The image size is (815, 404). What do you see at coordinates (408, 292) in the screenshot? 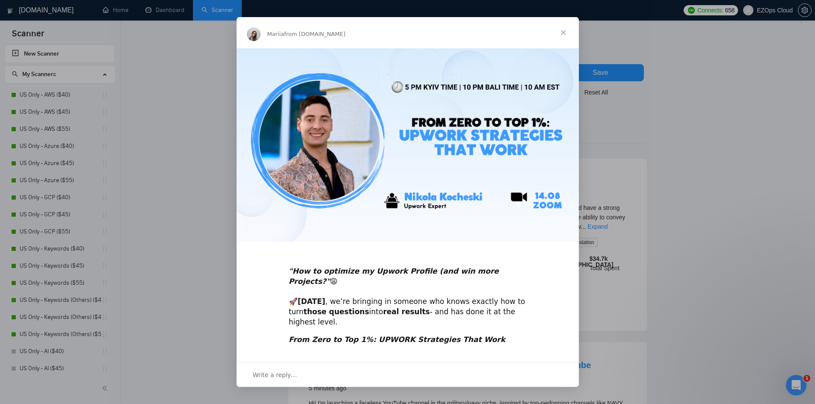
I see `div: 🚀 , we’re bringing in someone who knows exactly how to turn into - and has done it at the highest...` at bounding box center [408, 292].